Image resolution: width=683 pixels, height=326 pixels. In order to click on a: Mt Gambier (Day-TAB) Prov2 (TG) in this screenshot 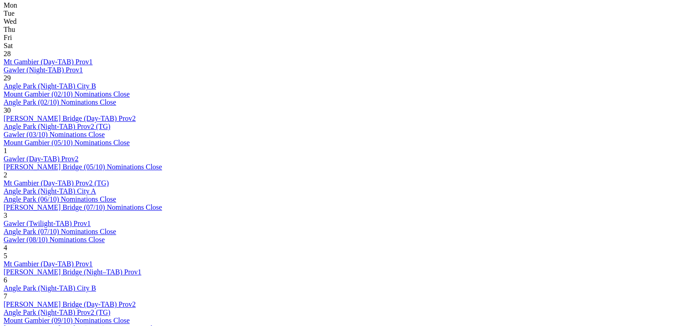, I will do `click(56, 183)`.